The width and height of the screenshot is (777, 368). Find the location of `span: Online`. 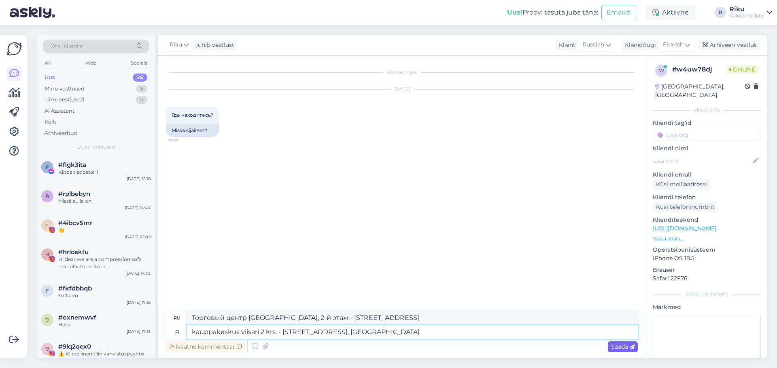

span: Online is located at coordinates (741, 70).